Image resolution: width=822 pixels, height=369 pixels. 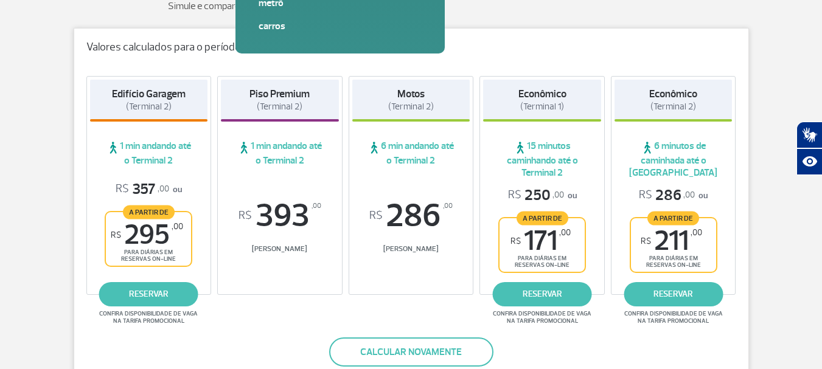 What do you see at coordinates (809, 148) in the screenshot?
I see `div: Plugin de acessibilidade da Hand Talk.` at bounding box center [809, 148].